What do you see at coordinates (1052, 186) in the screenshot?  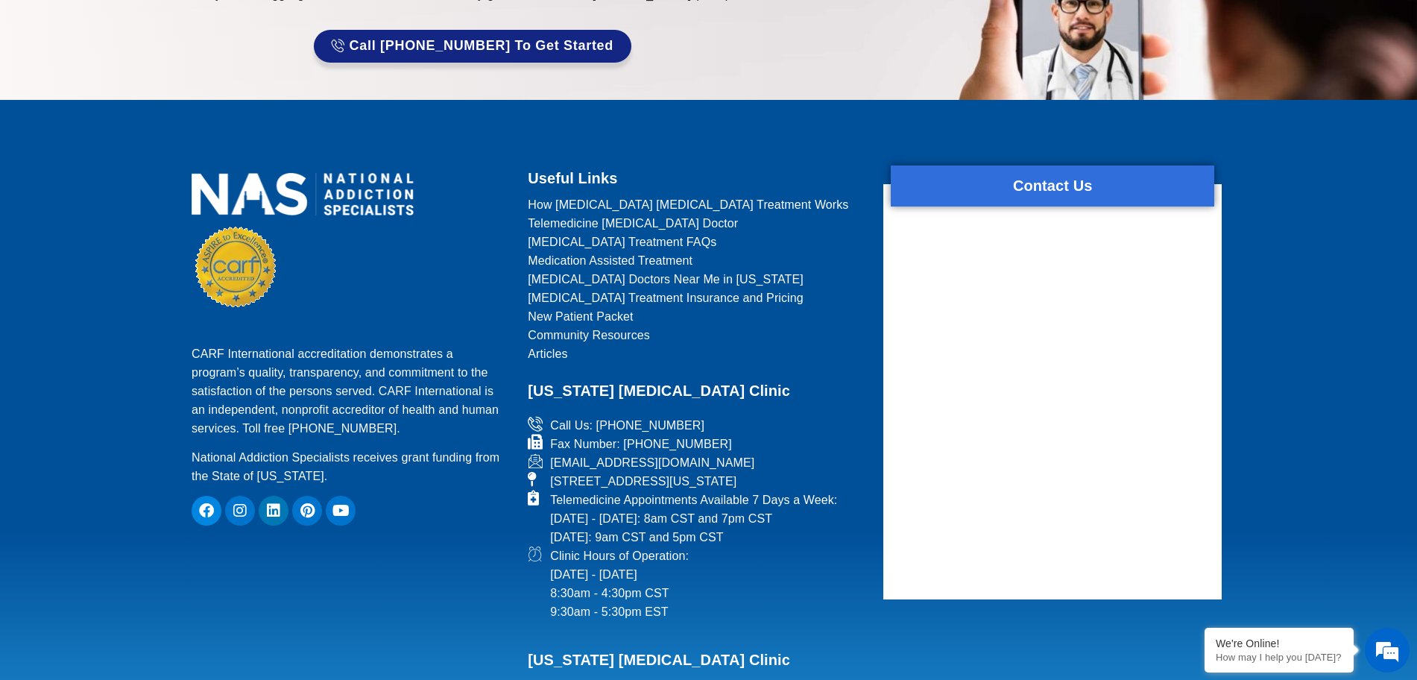 I see `h2: Contact Us` at bounding box center [1052, 186].